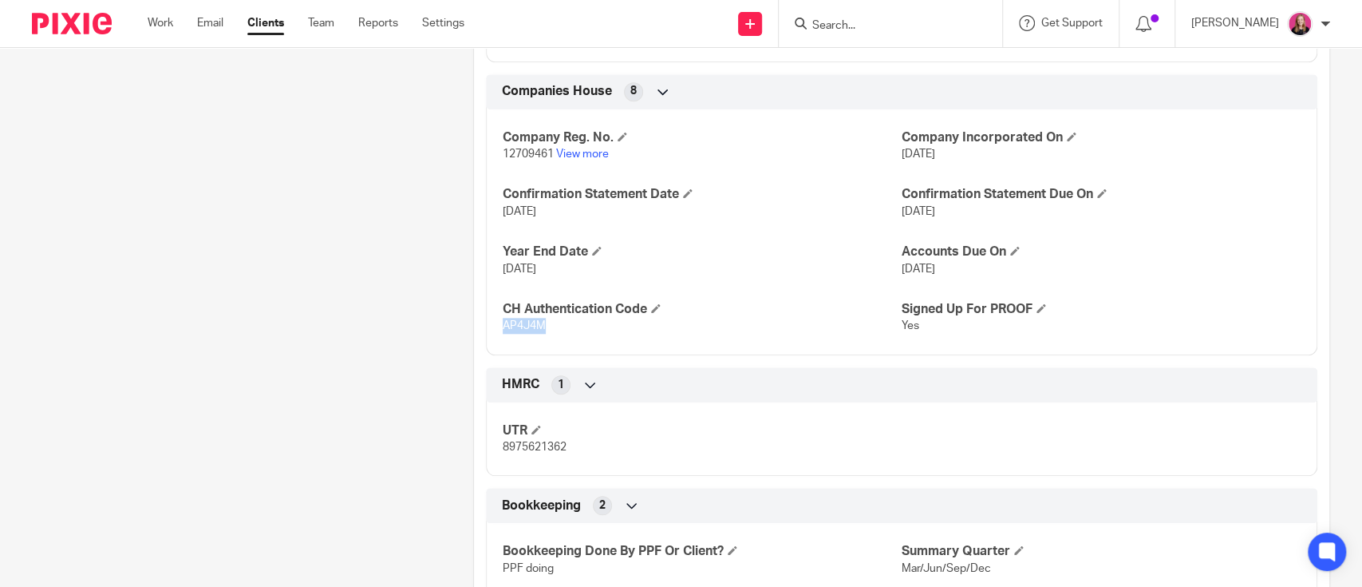 The height and width of the screenshot is (587, 1362). I want to click on span: Yes, so click(911, 326).